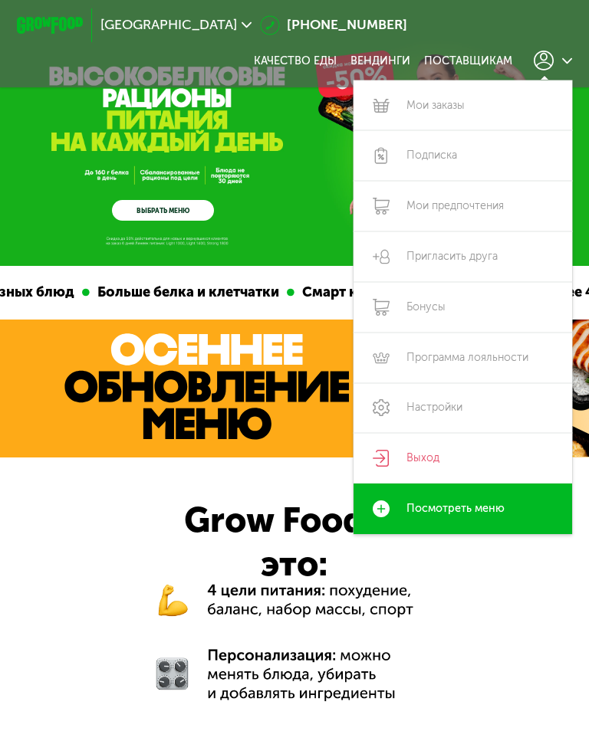 The image size is (589, 731). I want to click on a: Программа лояльности, so click(462, 358).